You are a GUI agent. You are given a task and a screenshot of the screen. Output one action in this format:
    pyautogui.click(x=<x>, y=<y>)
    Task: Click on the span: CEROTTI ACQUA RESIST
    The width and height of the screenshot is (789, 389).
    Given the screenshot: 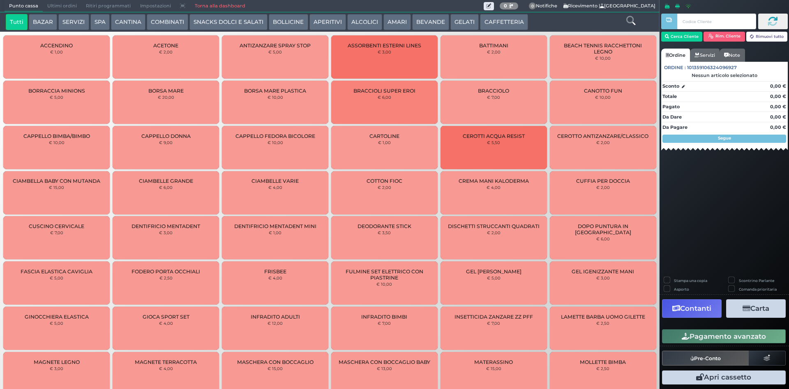 What is the action you would take?
    pyautogui.click(x=494, y=136)
    